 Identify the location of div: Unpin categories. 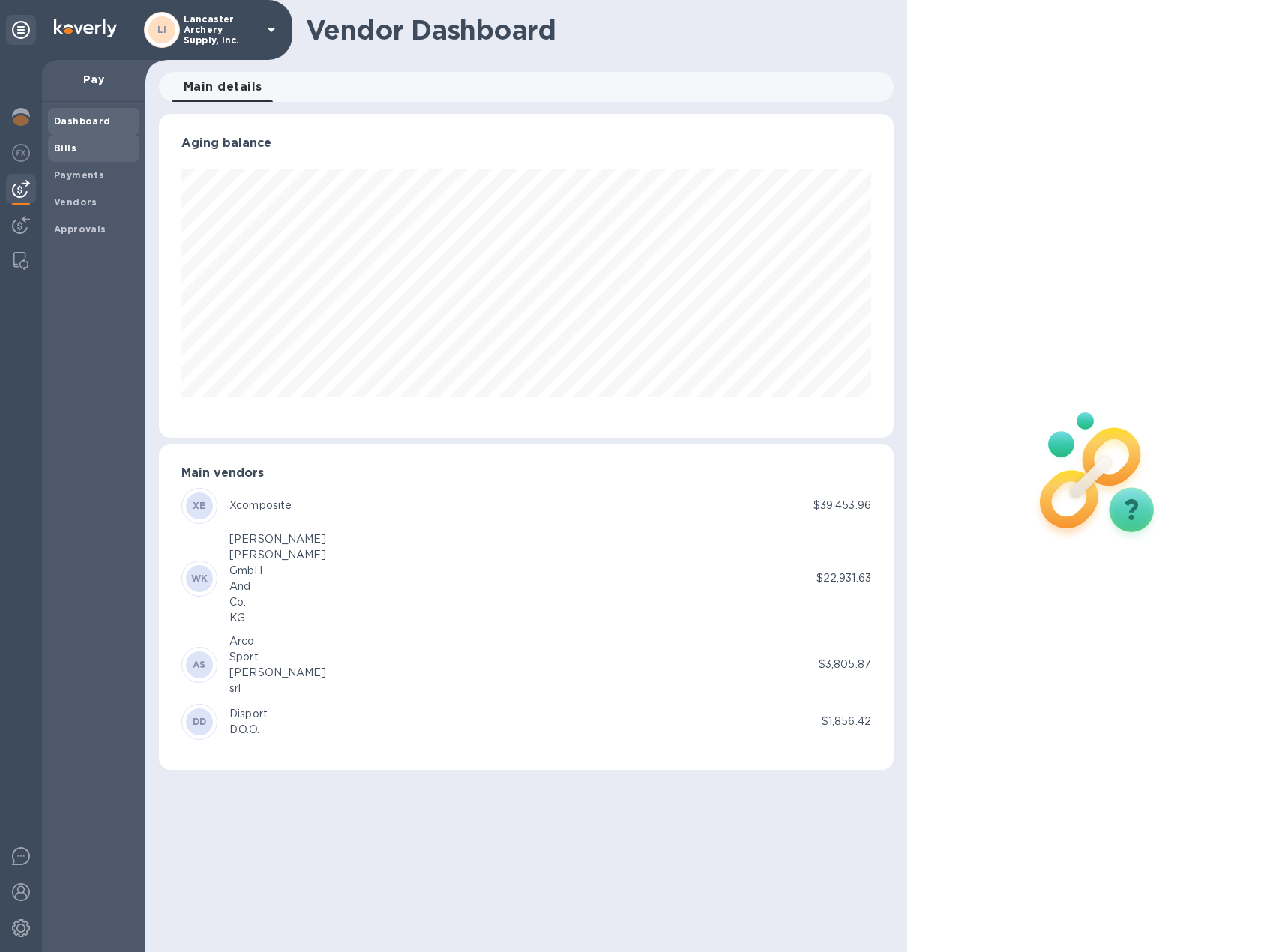
(21, 30).